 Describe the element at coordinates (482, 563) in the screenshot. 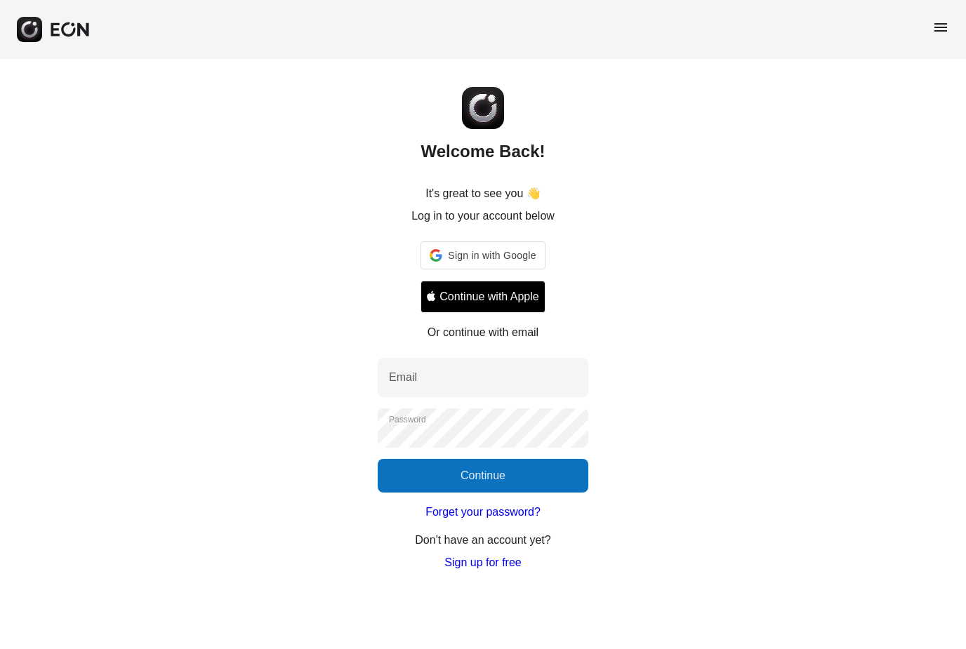

I see `a: Sign up for free` at that location.